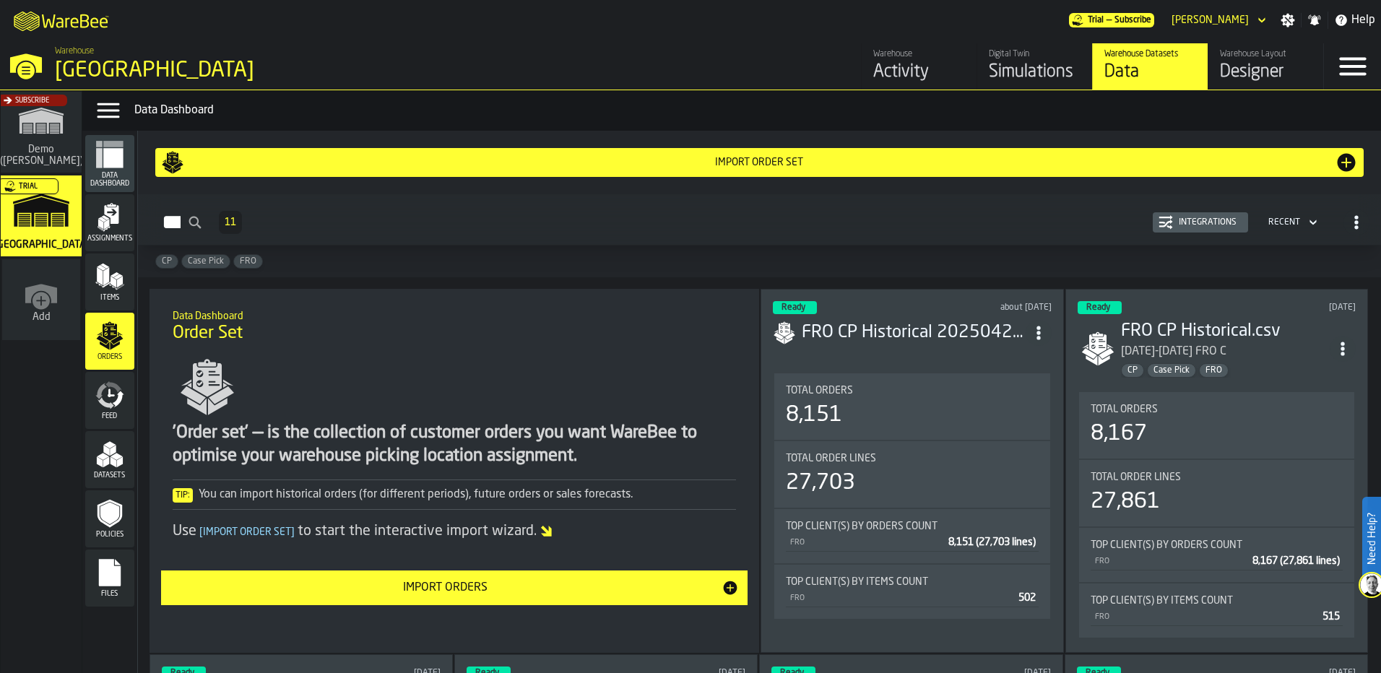 Image resolution: width=1381 pixels, height=673 pixels. What do you see at coordinates (454, 327) in the screenshot?
I see `div: title-Order Set` at bounding box center [454, 327].